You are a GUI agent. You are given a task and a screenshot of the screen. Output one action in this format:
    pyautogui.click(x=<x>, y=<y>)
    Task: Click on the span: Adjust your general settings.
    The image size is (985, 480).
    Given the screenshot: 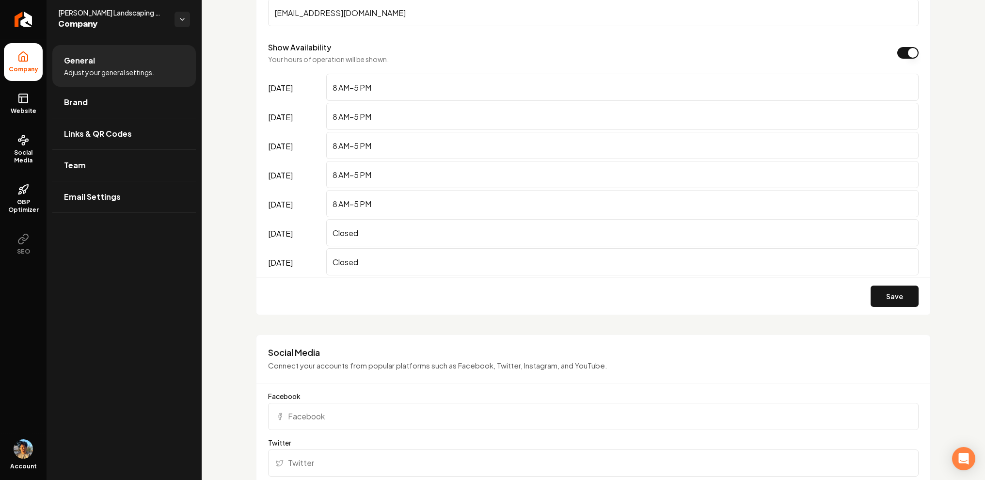 What is the action you would take?
    pyautogui.click(x=109, y=72)
    